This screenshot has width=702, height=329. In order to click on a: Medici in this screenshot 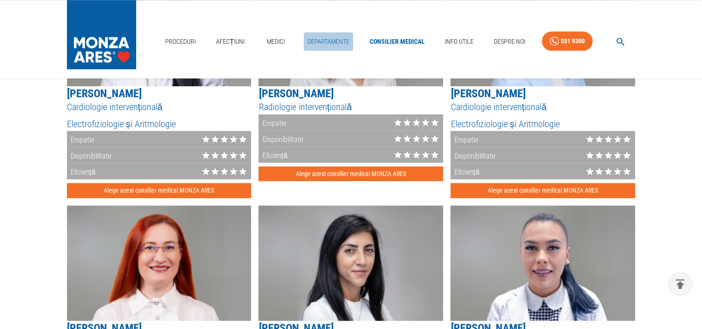, I will do `click(276, 42)`.